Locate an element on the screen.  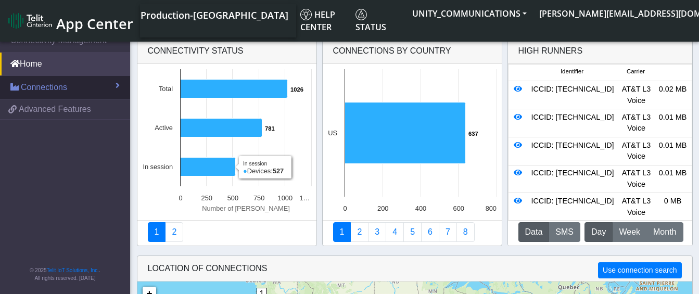
button: UNITY_COMMUNICATIONS is located at coordinates (469, 14).